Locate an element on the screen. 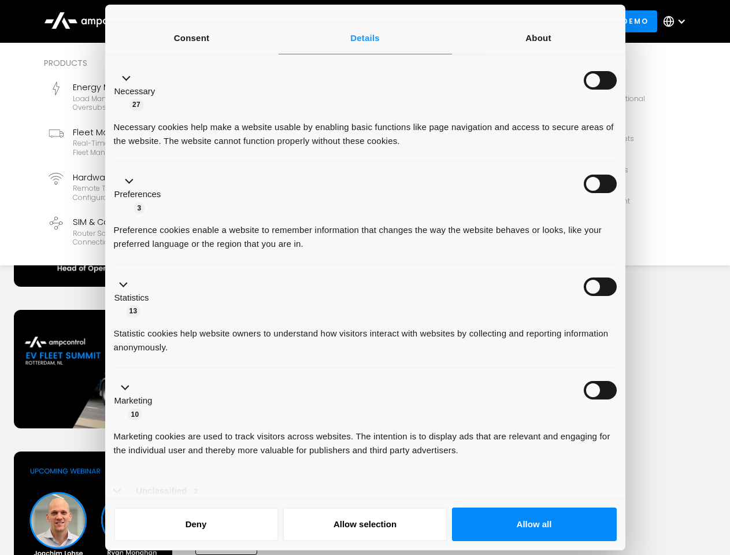  span: 27 is located at coordinates (136, 105).